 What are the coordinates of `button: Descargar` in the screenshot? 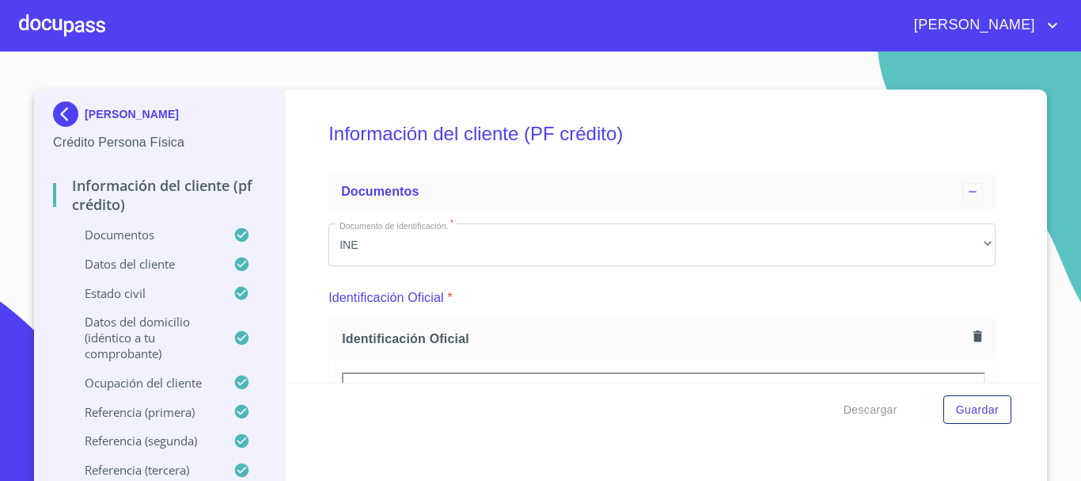 It's located at (871, 409).